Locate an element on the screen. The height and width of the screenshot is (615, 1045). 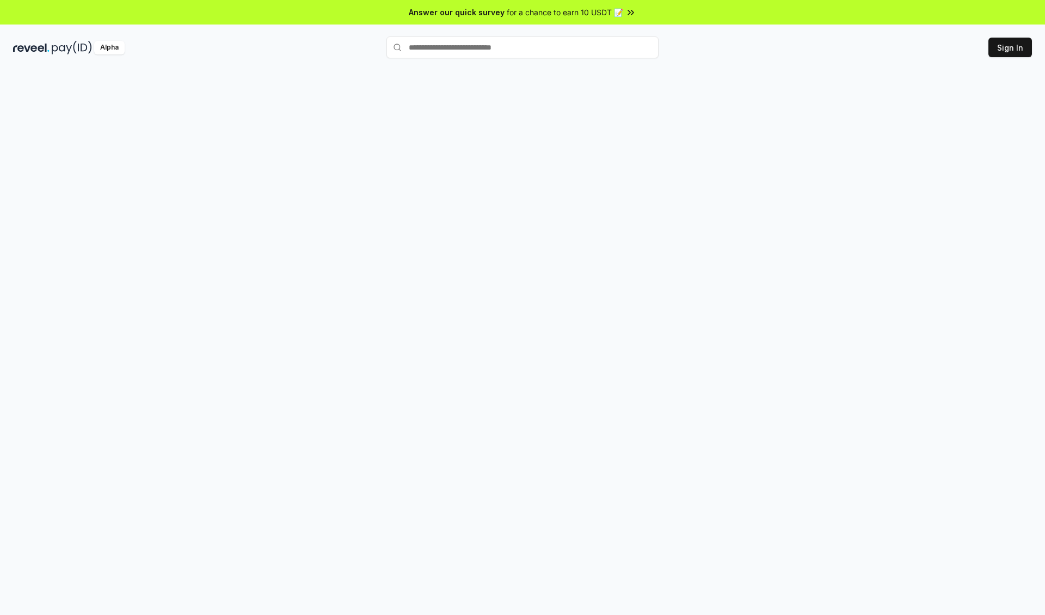
button: Sign In is located at coordinates (1010, 47).